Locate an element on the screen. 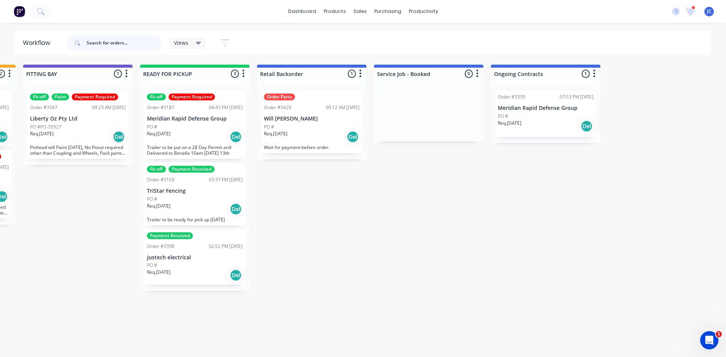 The height and width of the screenshot is (357, 726). div: Paint is located at coordinates (60, 97).